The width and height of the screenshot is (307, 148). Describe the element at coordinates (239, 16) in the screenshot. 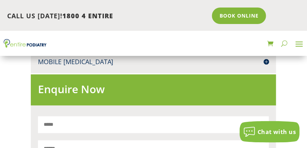

I see `a: Book Online` at that location.